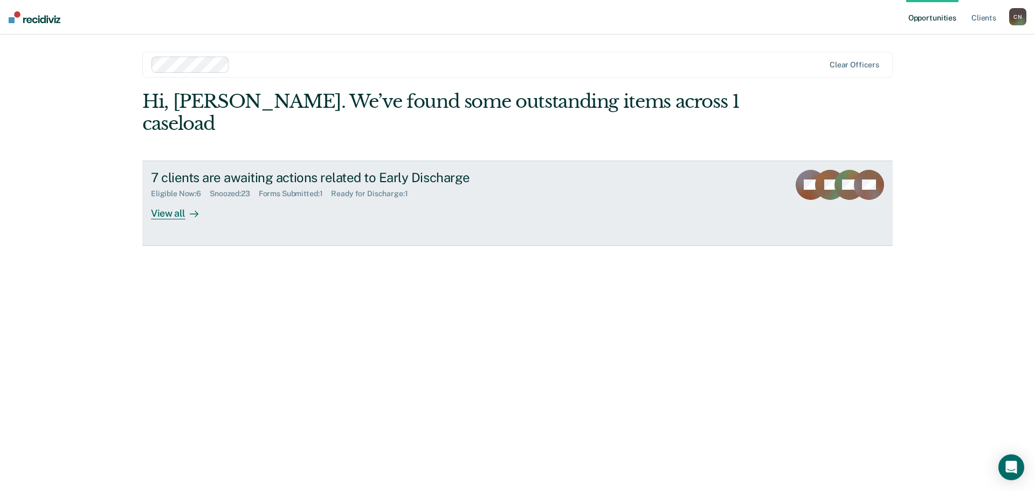  What do you see at coordinates (180, 193) in the screenshot?
I see `div: Eligible Now : 6` at bounding box center [180, 193].